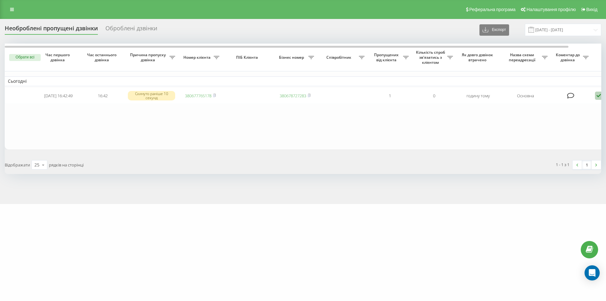 The image size is (606, 301). I want to click on span: Бізнес номер, so click(292, 57).